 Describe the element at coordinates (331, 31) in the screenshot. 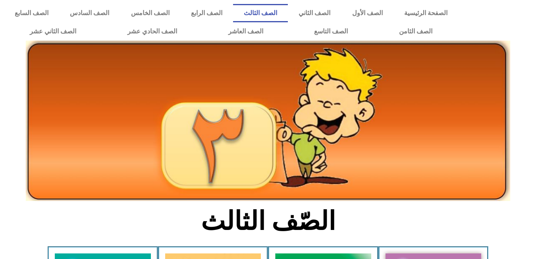

I see `a: الصف التاسع` at that location.